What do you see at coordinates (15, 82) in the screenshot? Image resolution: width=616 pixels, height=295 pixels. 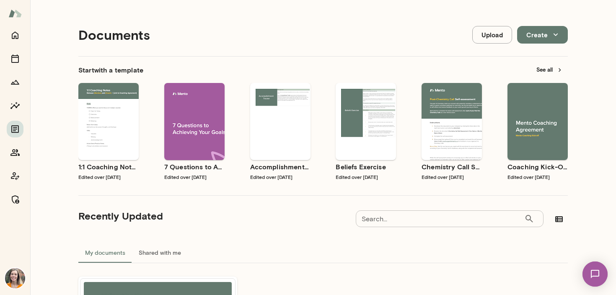 I see `button: Growth Plan` at bounding box center [15, 82].